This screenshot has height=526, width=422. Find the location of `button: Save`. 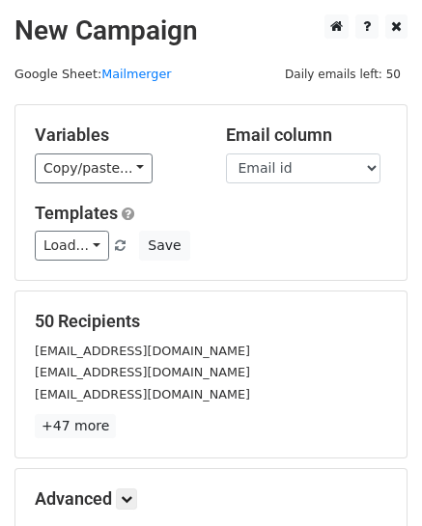

button: Save is located at coordinates (164, 245).